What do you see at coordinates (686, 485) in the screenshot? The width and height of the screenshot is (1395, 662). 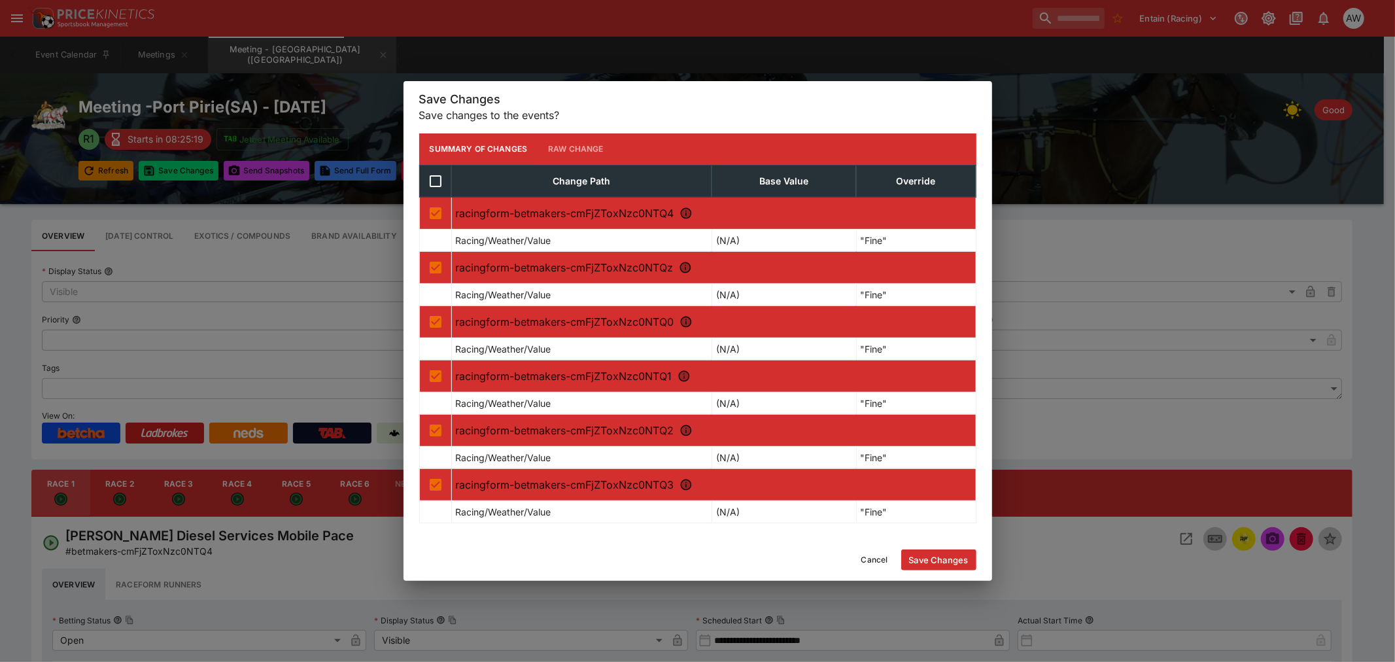 I see `svg: R6 - Clm Quarries Pace` at bounding box center [686, 485].